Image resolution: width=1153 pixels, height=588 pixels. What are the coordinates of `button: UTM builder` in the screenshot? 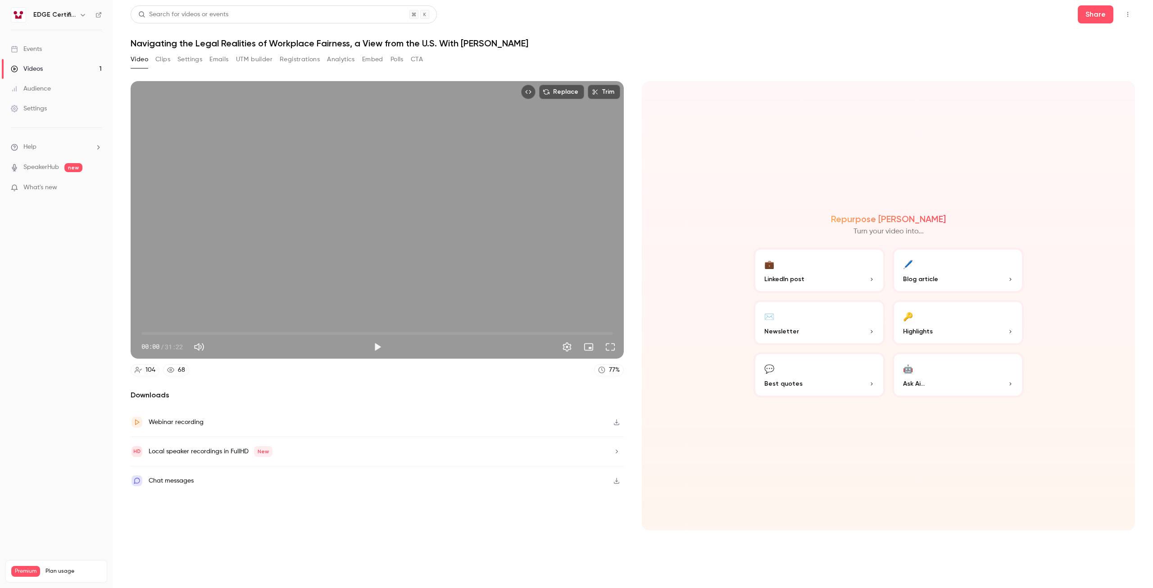 It's located at (254, 59).